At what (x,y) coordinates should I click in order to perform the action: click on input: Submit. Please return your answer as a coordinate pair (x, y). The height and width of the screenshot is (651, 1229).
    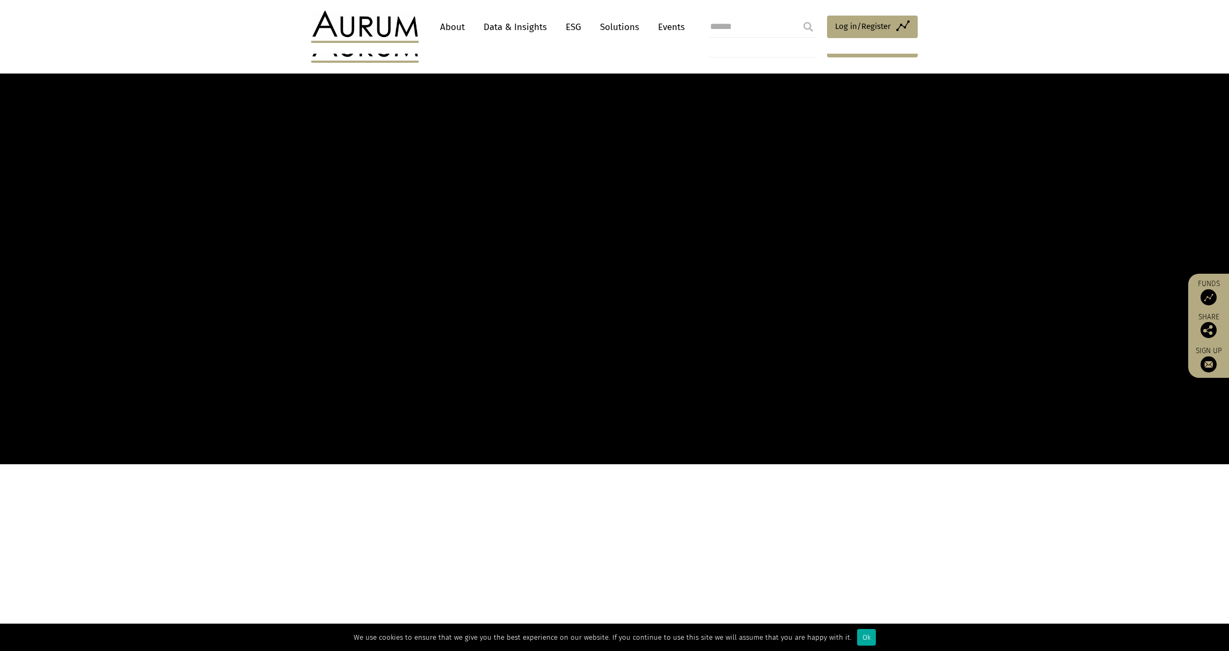
    Looking at the image, I should click on (808, 27).